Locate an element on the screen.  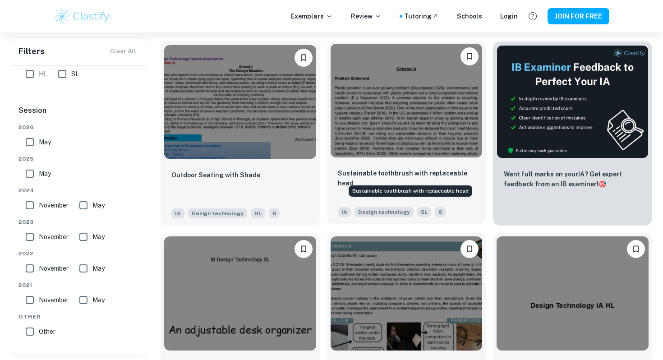
span: 2022 is located at coordinates (79, 253).